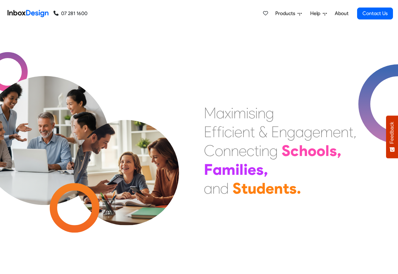  What do you see at coordinates (303, 151) in the screenshot?
I see `div: h` at bounding box center [303, 151].